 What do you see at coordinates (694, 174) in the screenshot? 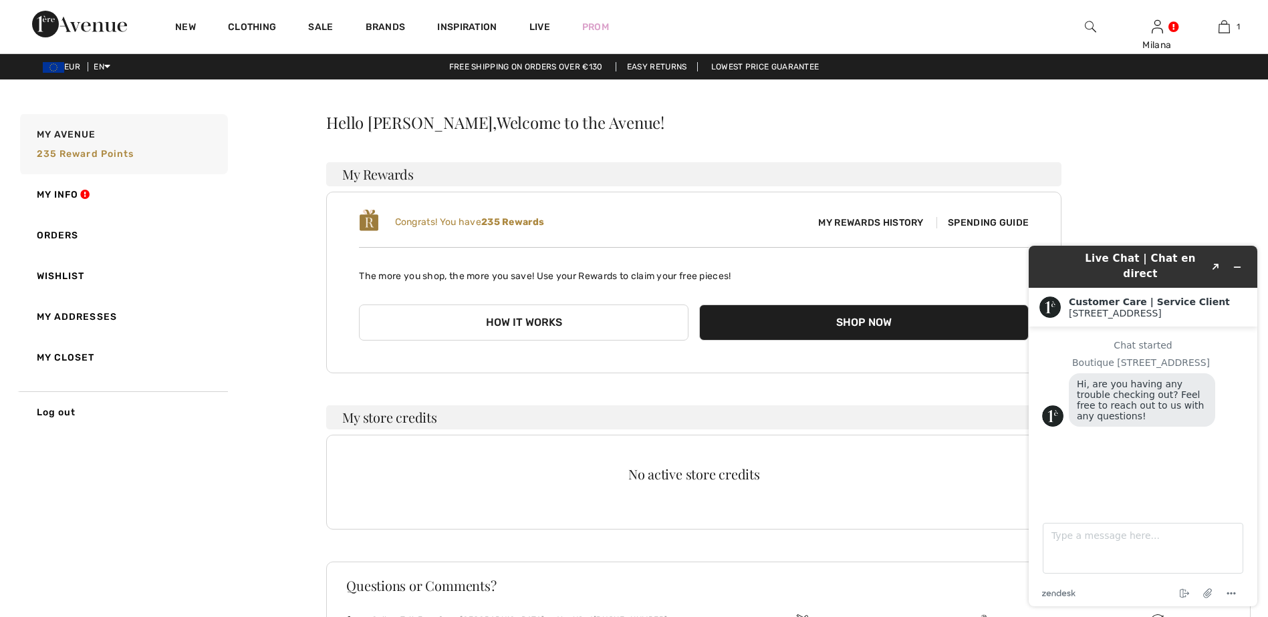
I see `h3: My Rewards` at bounding box center [694, 174].